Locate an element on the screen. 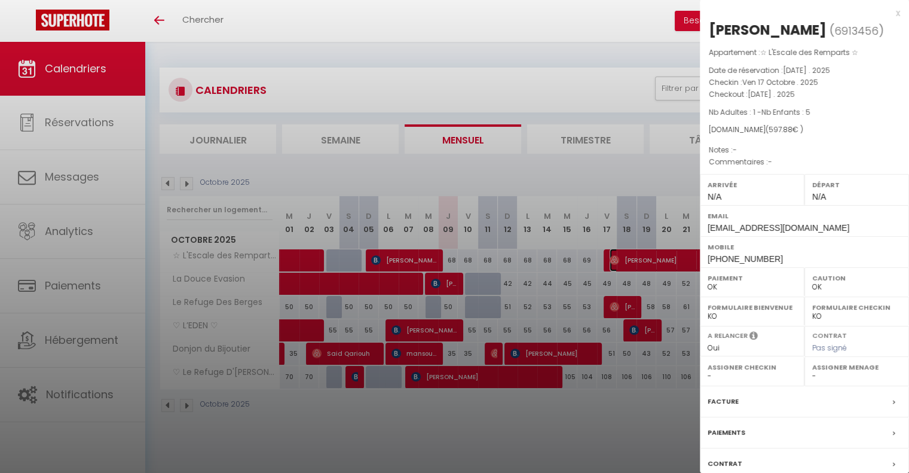  label: Assigner Menage is located at coordinates (856, 367).